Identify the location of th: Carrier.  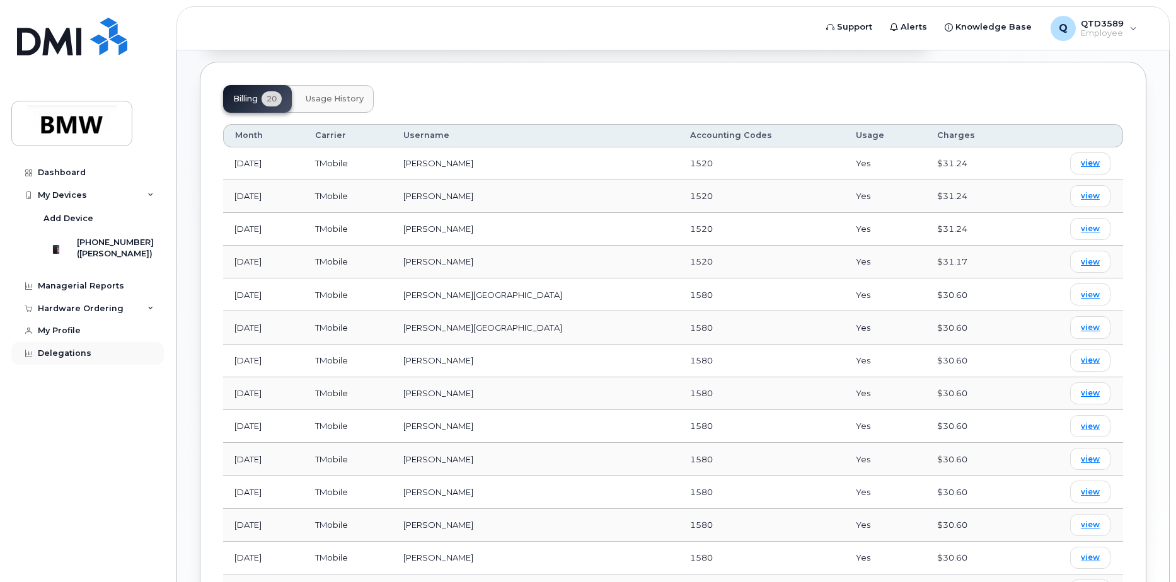
(347, 136).